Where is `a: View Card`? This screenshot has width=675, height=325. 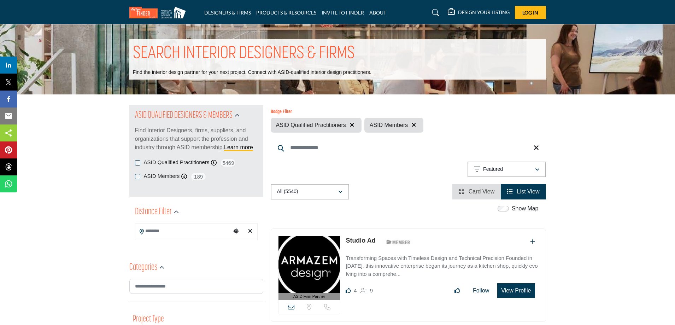 a: View Card is located at coordinates (476, 191).